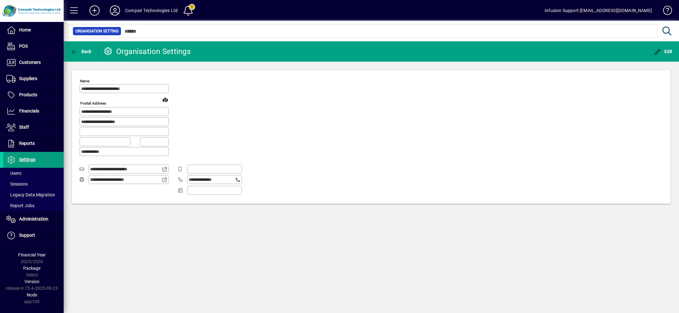 Image resolution: width=679 pixels, height=313 pixels. Describe the element at coordinates (27, 235) in the screenshot. I see `span: Support` at that location.